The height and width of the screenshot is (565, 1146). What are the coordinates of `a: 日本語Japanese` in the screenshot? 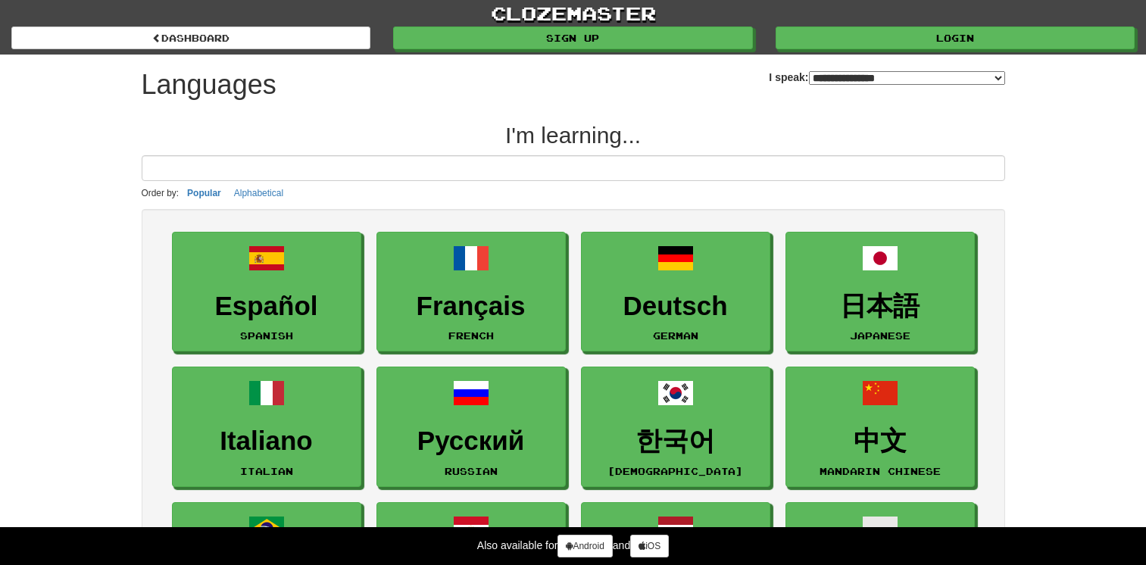 It's located at (880, 292).